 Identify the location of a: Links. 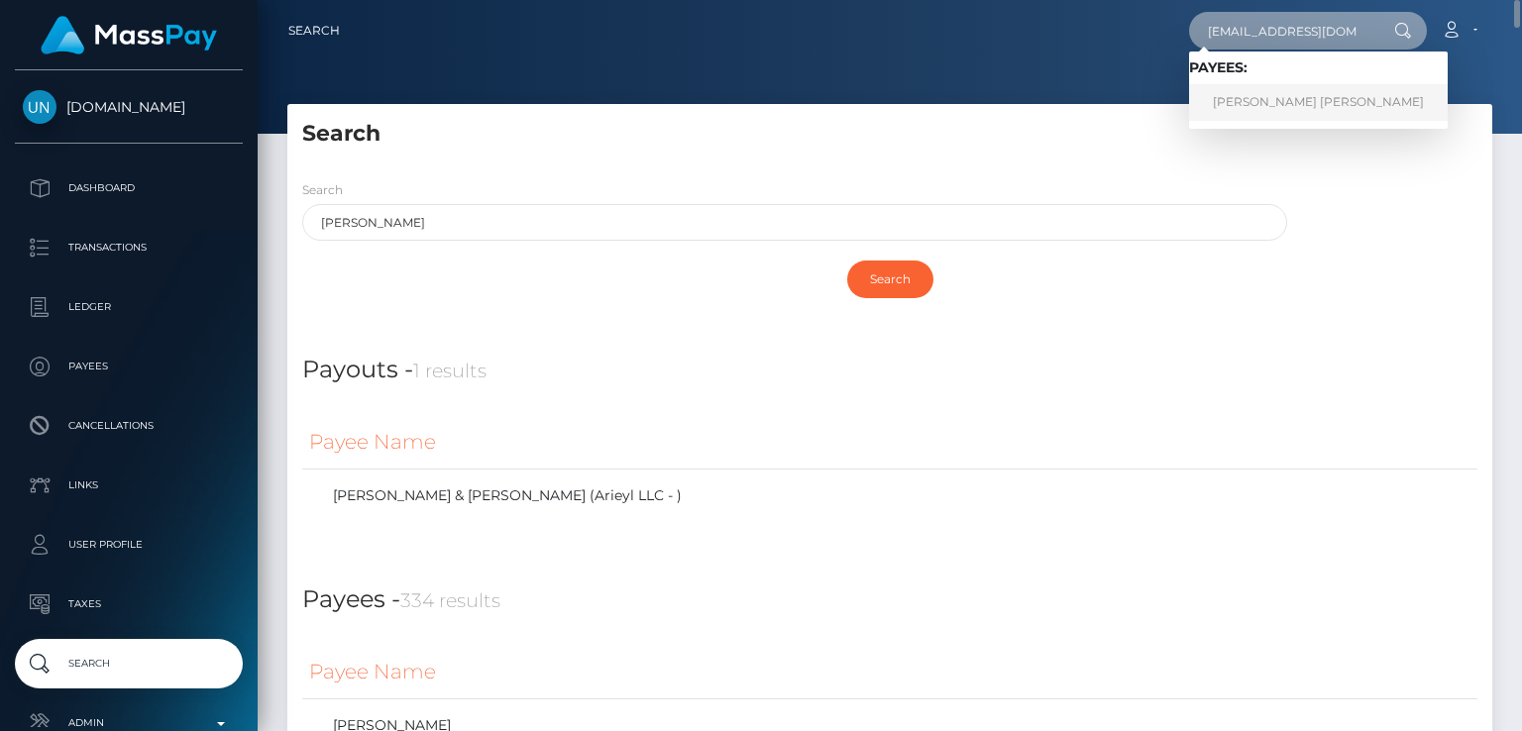
(129, 486).